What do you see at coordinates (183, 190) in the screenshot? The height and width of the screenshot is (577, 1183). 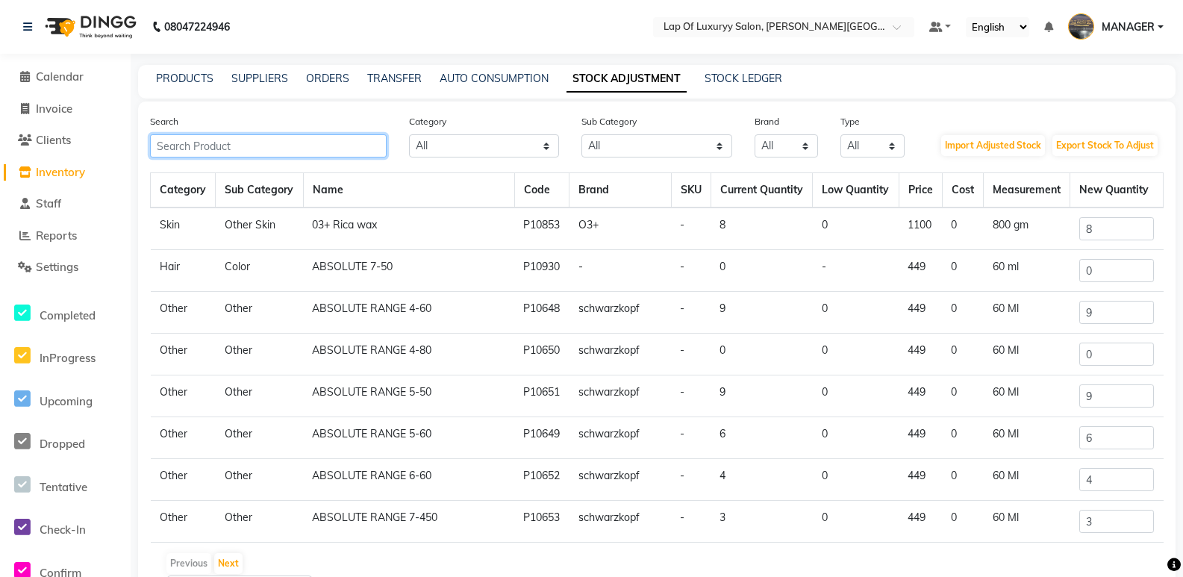 I see `th: Category` at bounding box center [183, 190].